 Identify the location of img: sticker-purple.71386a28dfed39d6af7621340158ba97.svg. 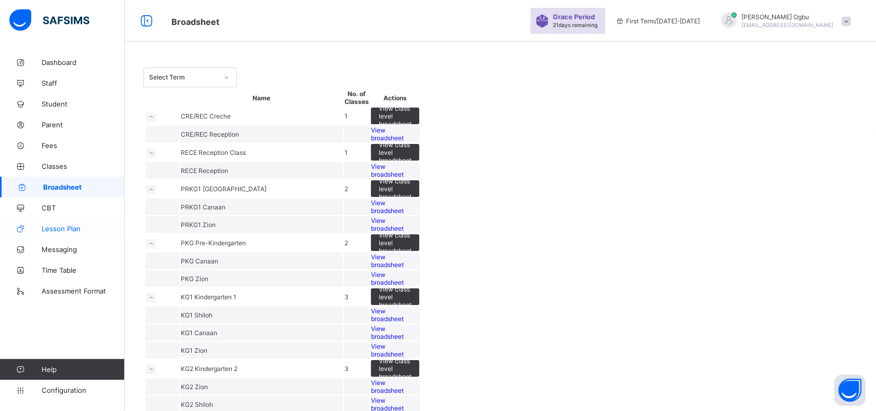
(542, 21).